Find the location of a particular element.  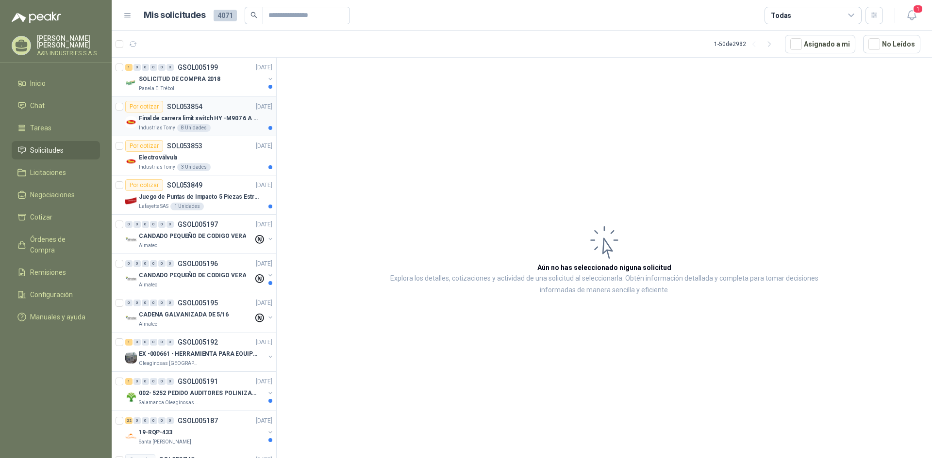

a: Órdenes de Compra is located at coordinates (56, 245).